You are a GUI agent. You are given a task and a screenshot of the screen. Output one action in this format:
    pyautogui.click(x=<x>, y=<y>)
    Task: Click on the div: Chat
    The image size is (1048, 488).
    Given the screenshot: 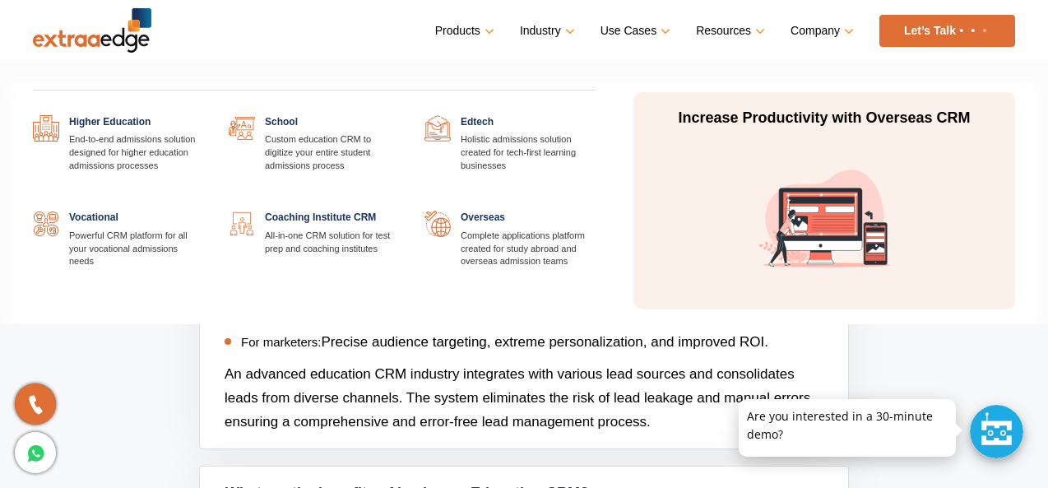 What is the action you would take?
    pyautogui.click(x=996, y=431)
    